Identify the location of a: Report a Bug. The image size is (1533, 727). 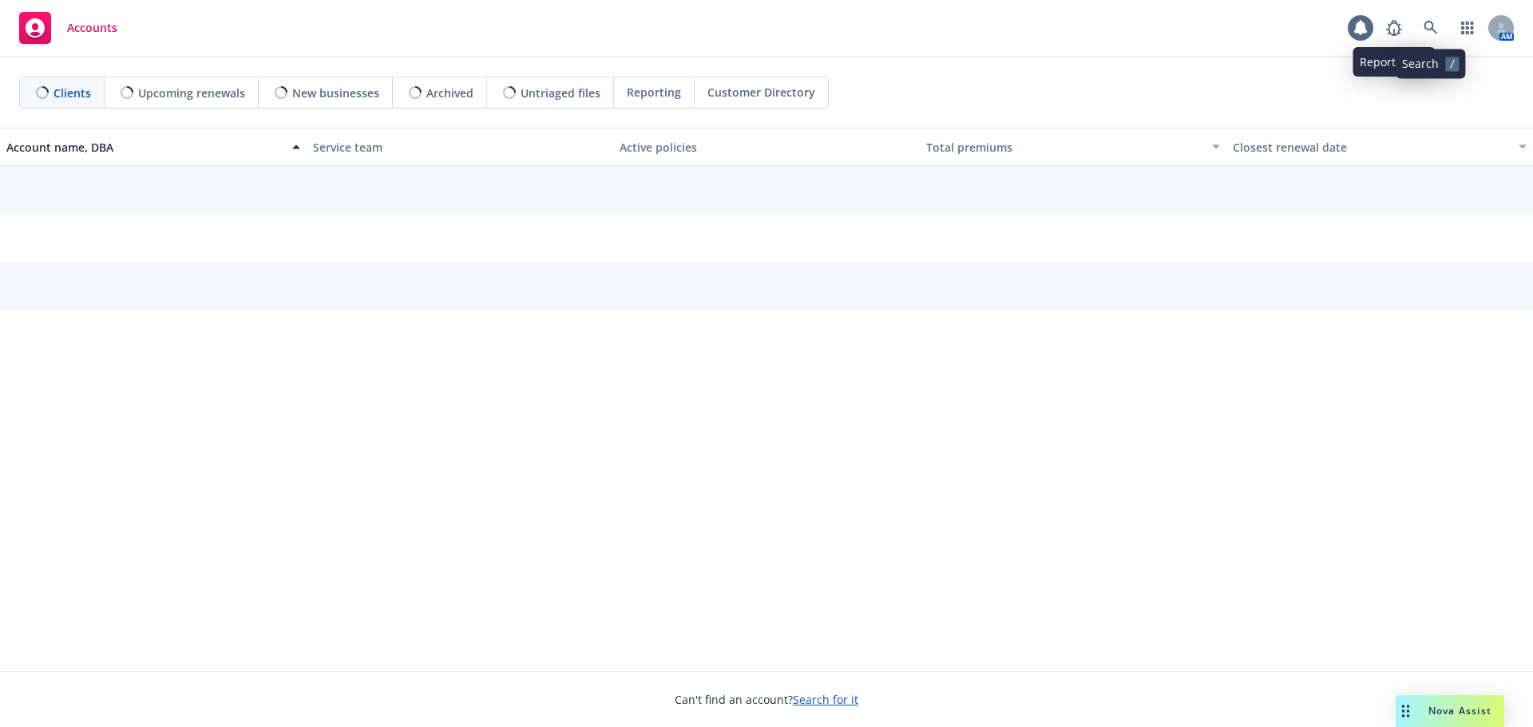
(1394, 28).